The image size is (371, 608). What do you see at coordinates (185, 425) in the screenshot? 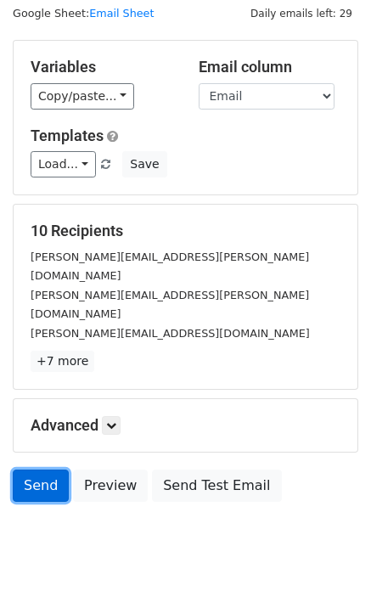
I see `h5: Advanced` at bounding box center [185, 425].